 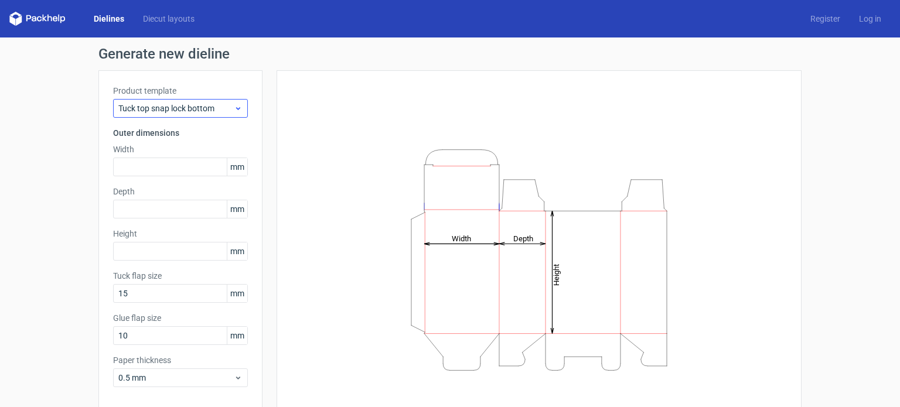 I want to click on label: Depth, so click(x=181, y=192).